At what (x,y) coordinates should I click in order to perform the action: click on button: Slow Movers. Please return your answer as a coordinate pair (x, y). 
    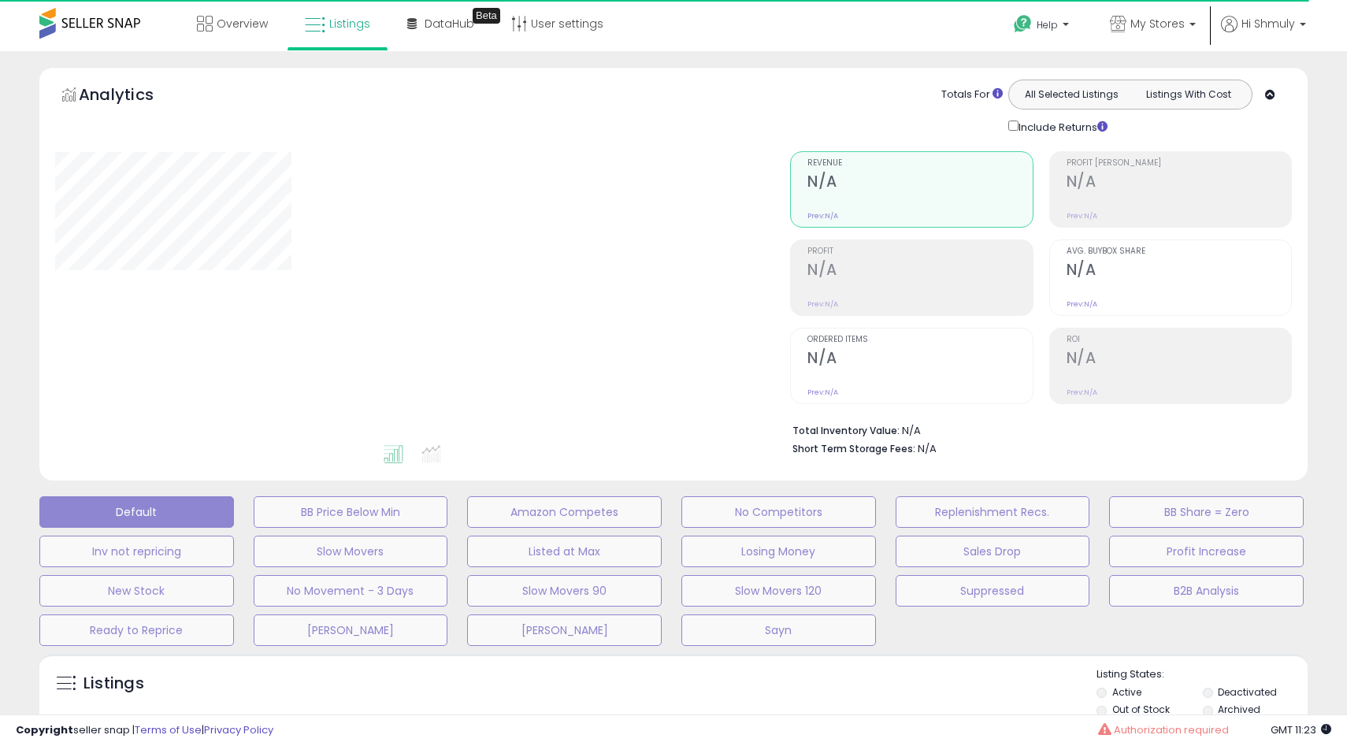
    Looking at the image, I should click on (351, 552).